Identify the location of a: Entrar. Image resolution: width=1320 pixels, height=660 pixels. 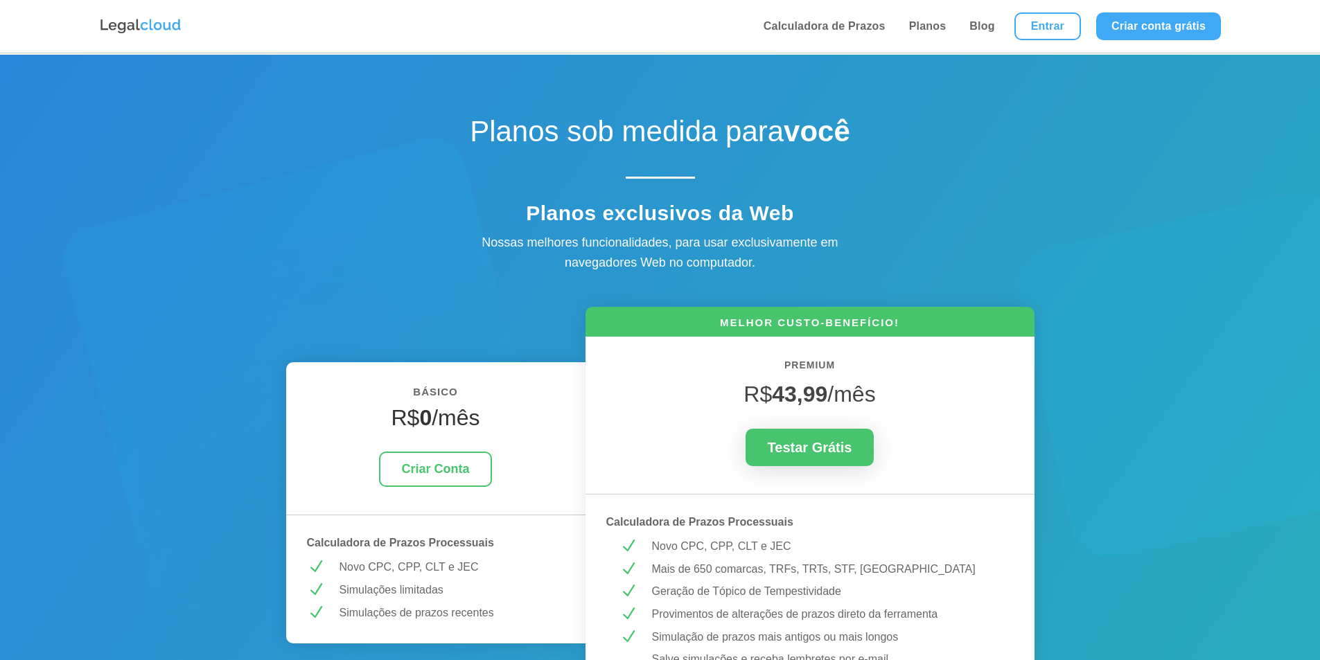
(1048, 26).